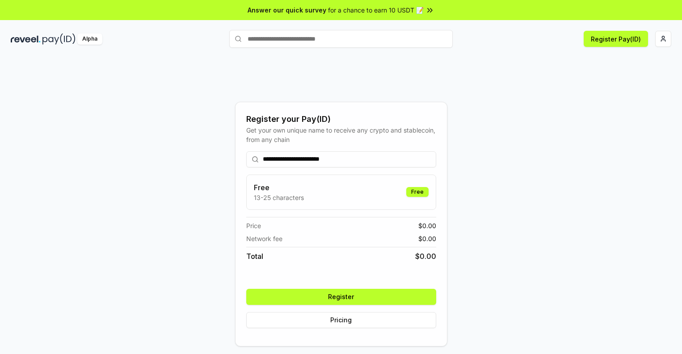 This screenshot has width=682, height=354. Describe the element at coordinates (59, 39) in the screenshot. I see `img: pay_id` at that location.